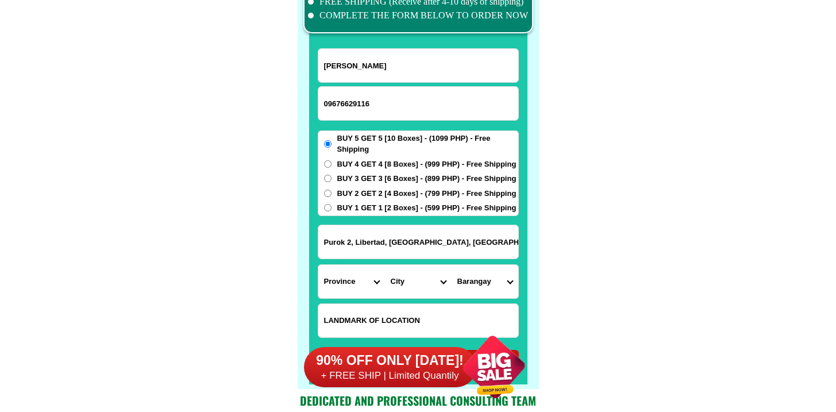 The width and height of the screenshot is (836, 412). I want to click on input: BUY 5 GET 5 [10 Boxes] - (1099 PHP) - Free Shipping, so click(327, 144).